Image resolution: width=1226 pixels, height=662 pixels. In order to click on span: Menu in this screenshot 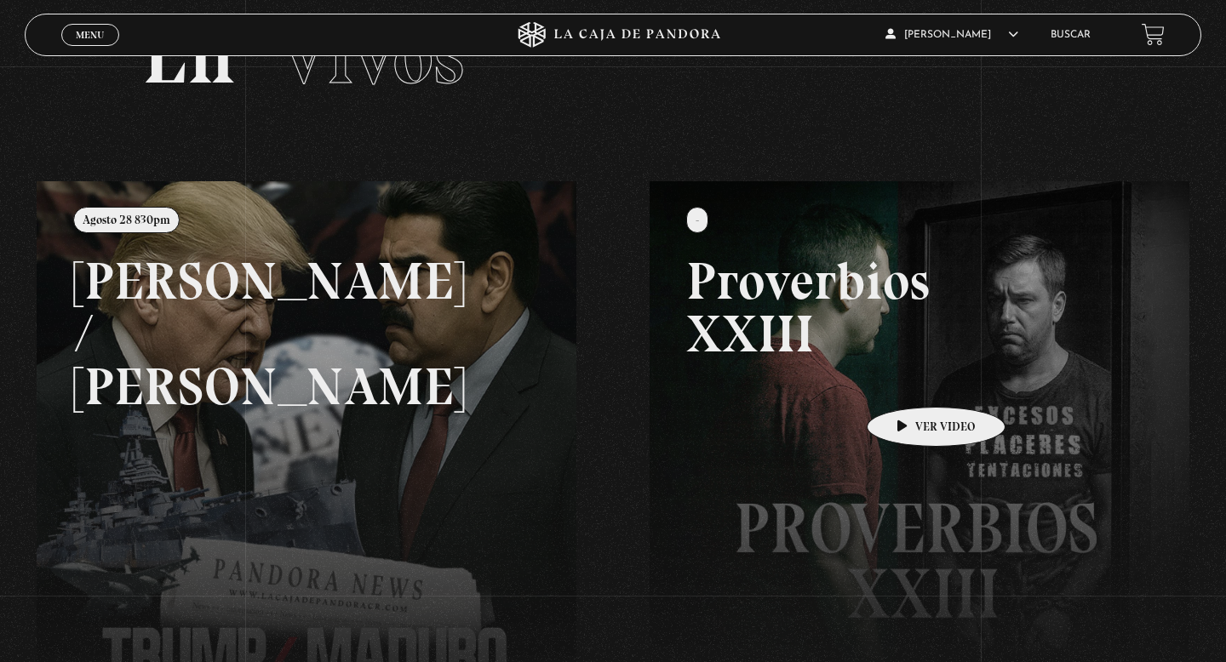, I will do `click(89, 35)`.